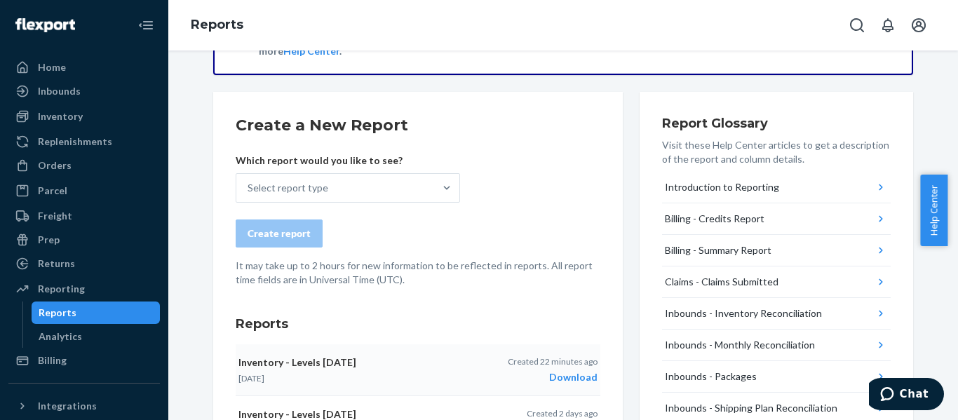 This screenshot has width=958, height=420. What do you see at coordinates (84, 91) in the screenshot?
I see `a: Inbounds` at bounding box center [84, 91].